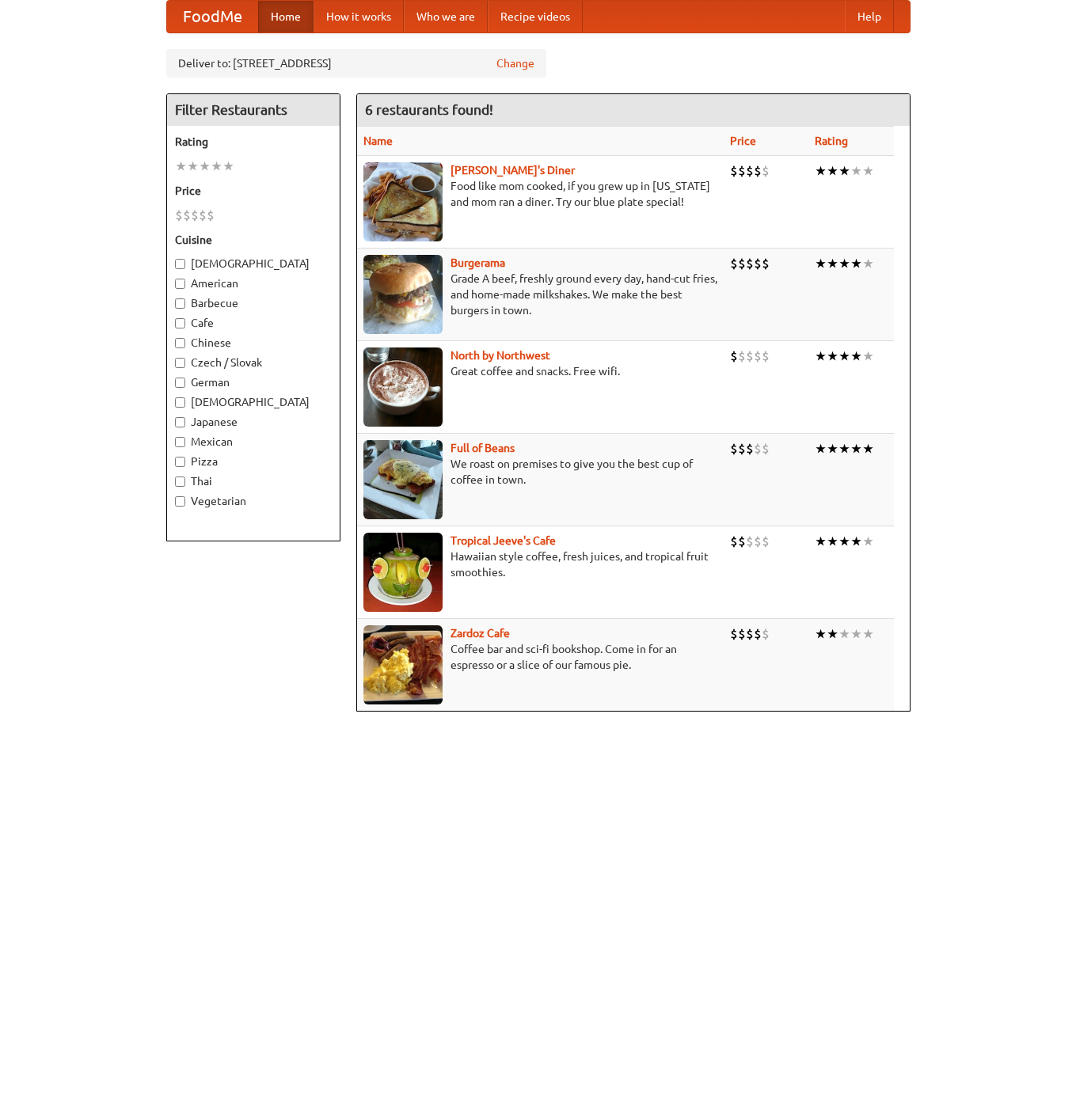  What do you see at coordinates (403, 387) in the screenshot?
I see `img: north.jpg` at bounding box center [403, 387].